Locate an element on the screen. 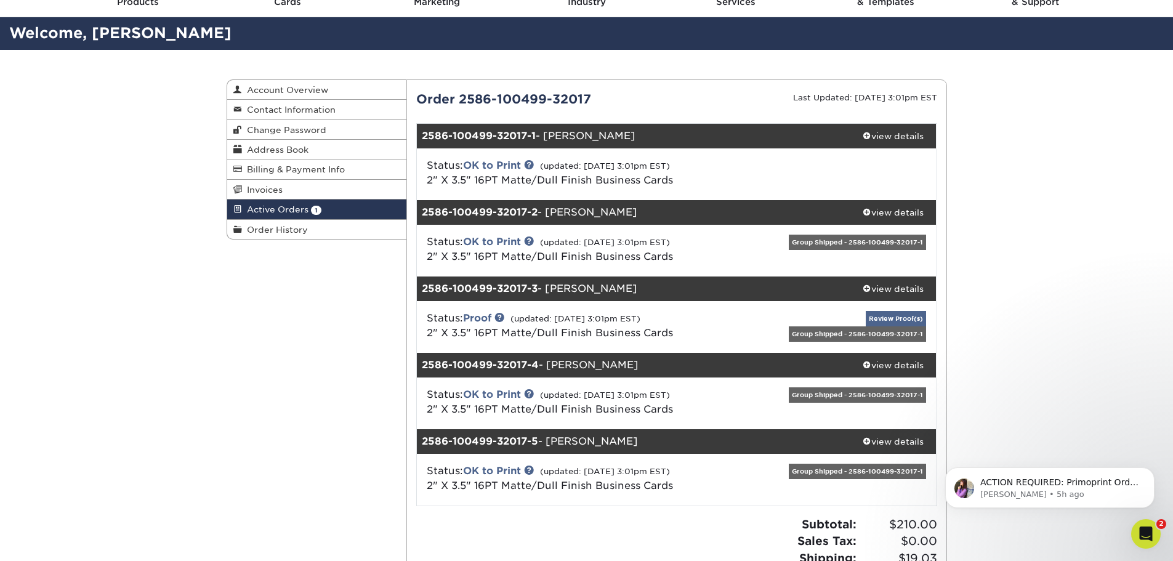 The image size is (1173, 561). span: Contact Information is located at coordinates (289, 110).